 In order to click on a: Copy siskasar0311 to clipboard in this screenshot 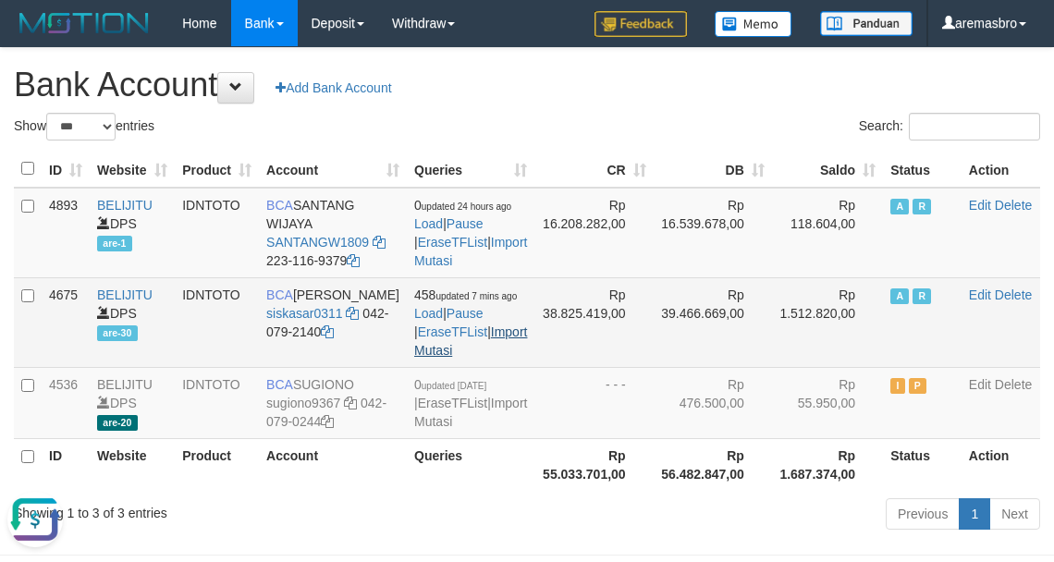, I will do `click(352, 313)`.